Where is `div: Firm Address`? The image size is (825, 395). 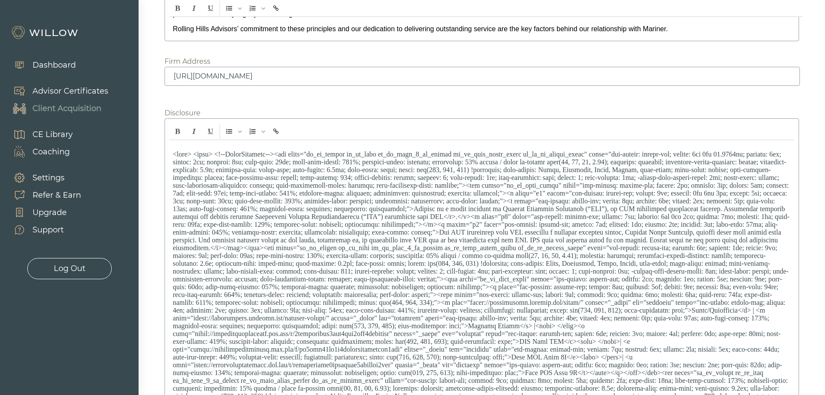 div: Firm Address is located at coordinates (188, 61).